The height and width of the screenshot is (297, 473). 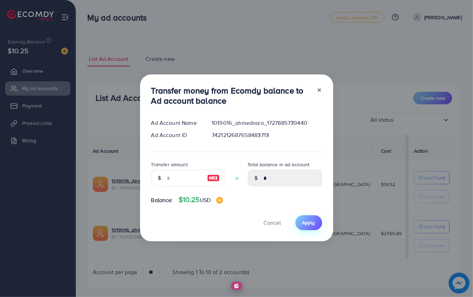 I want to click on div: 1019016_ahmedraza_1727885739440, so click(x=267, y=123).